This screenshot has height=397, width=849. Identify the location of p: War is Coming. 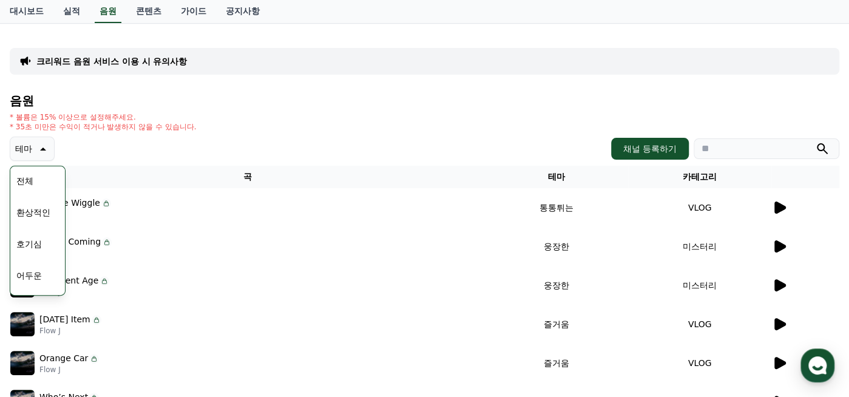
(70, 241).